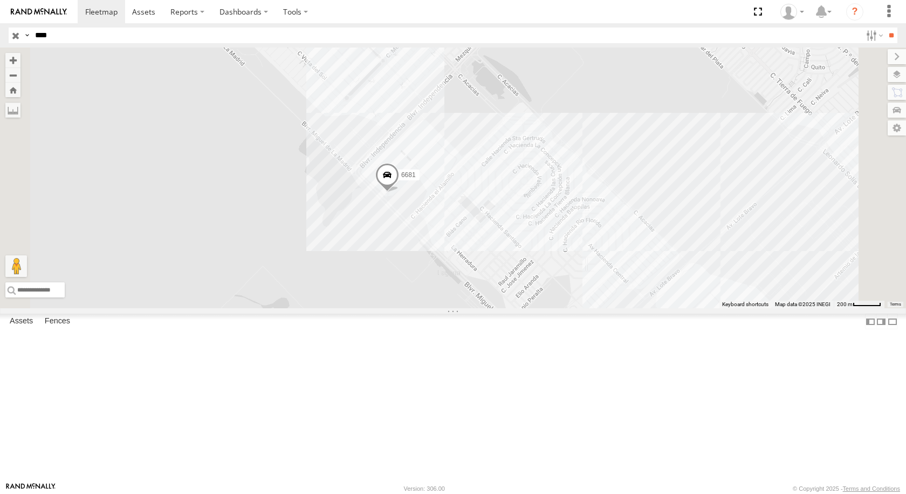  What do you see at coordinates (408, 175) in the screenshot?
I see `span: 6681` at bounding box center [408, 175].